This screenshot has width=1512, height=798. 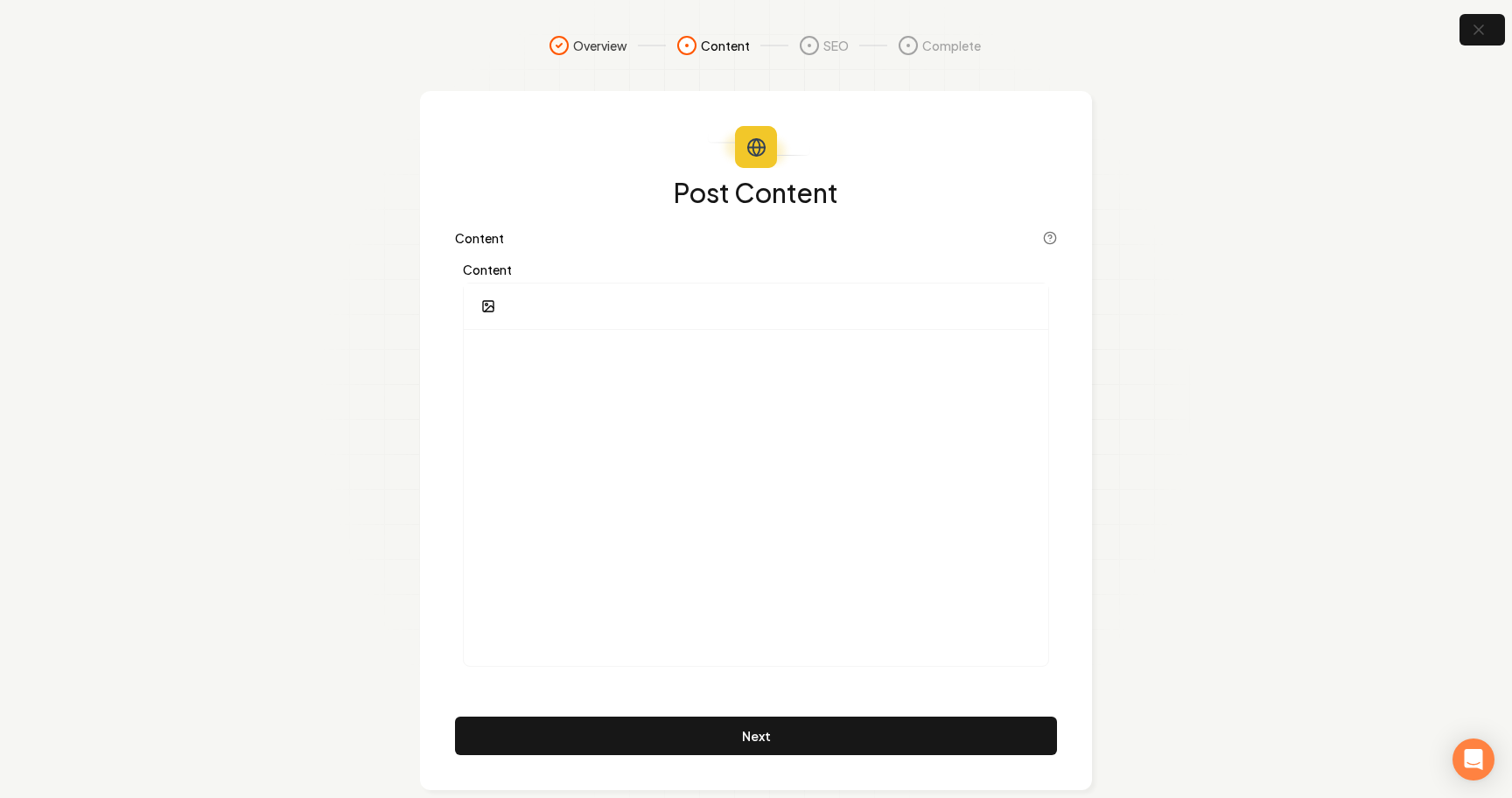 I want to click on span: Overview, so click(x=600, y=46).